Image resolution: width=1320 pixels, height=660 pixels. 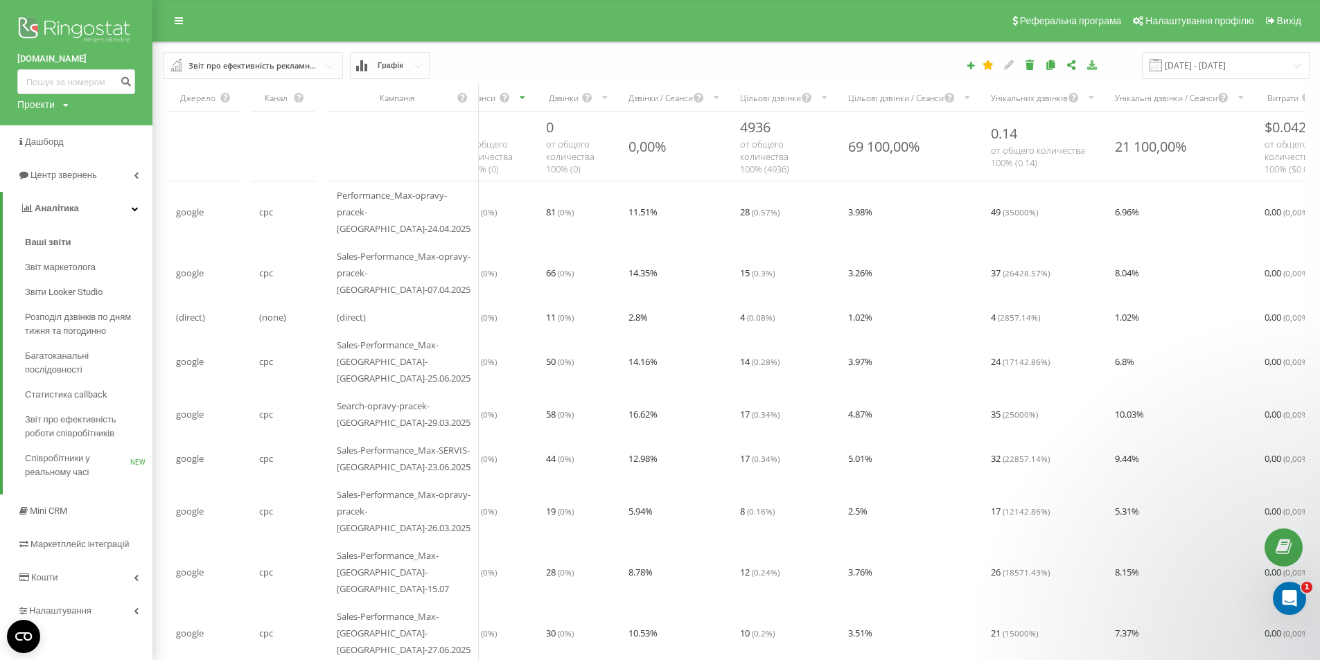 I want to click on span: 14.16 %, so click(x=643, y=362).